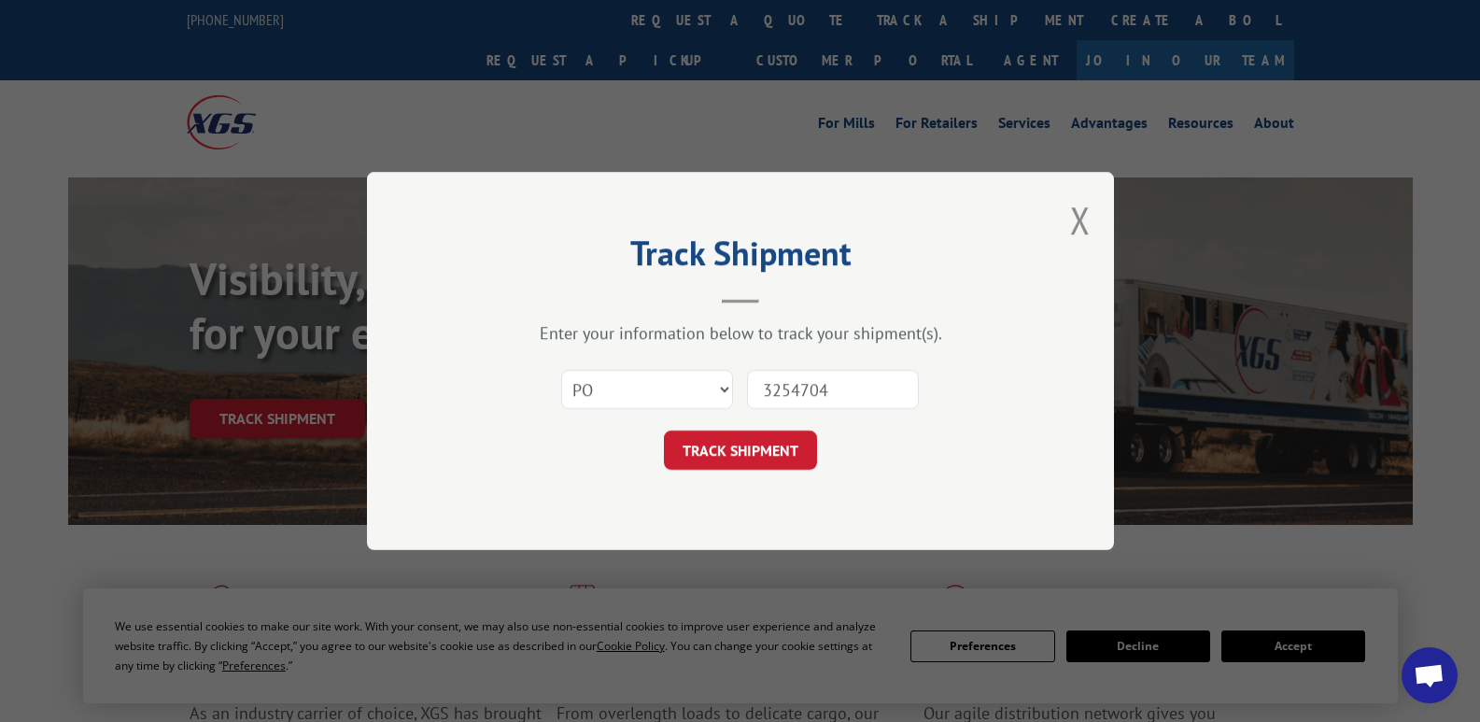  I want to click on div: Enter your information below to track your shipment(s)., so click(740, 332).